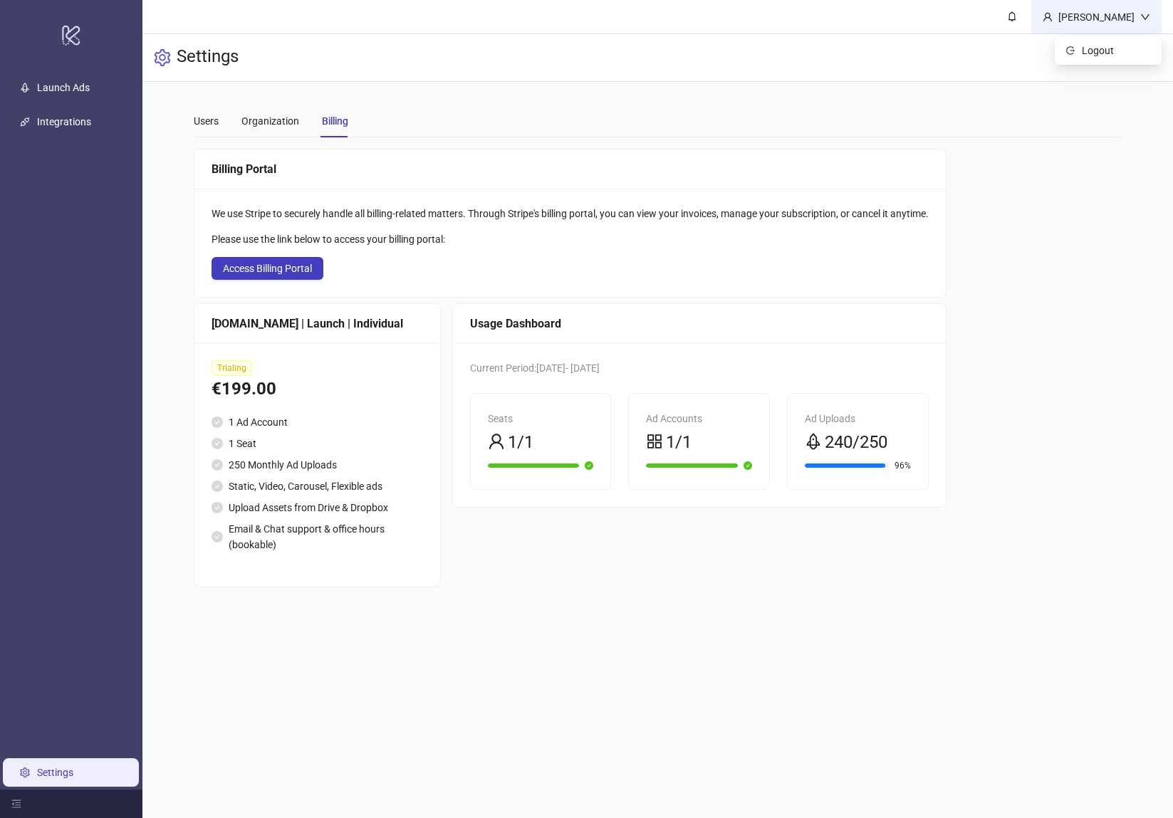 Image resolution: width=1173 pixels, height=818 pixels. What do you see at coordinates (317, 537) in the screenshot?
I see `li: Email & Chat support & office hours (bookable)` at bounding box center [317, 537].